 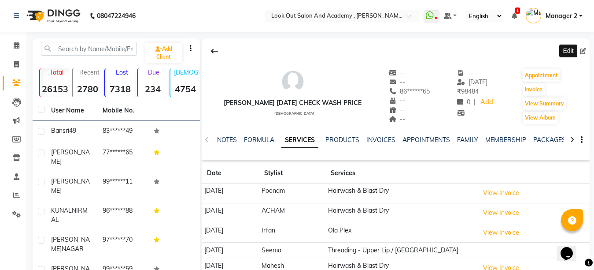 What do you see at coordinates (120, 89) in the screenshot?
I see `strong: 7318` at bounding box center [120, 89].